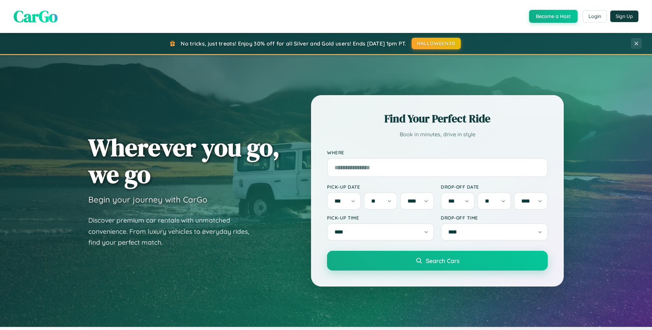 This screenshot has width=652, height=330. I want to click on button: HALLOWEEN30, so click(436, 43).